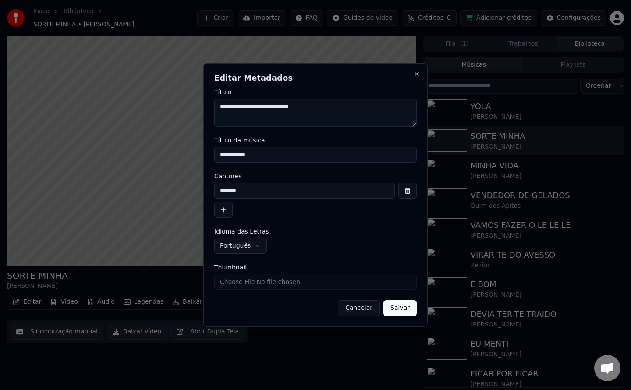 The height and width of the screenshot is (390, 631). Describe the element at coordinates (400, 308) in the screenshot. I see `button: Salvar` at that location.